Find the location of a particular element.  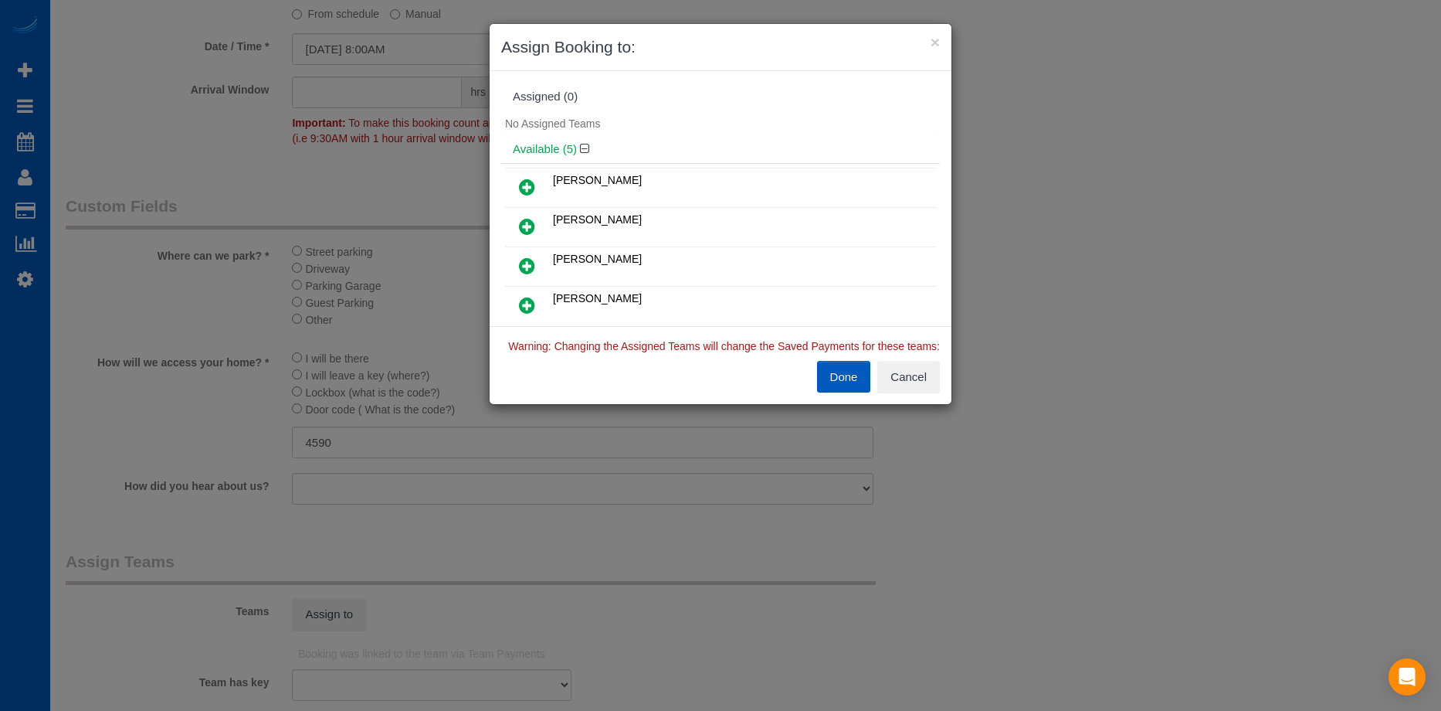

h4: Available (5) is located at coordinates (721, 149).